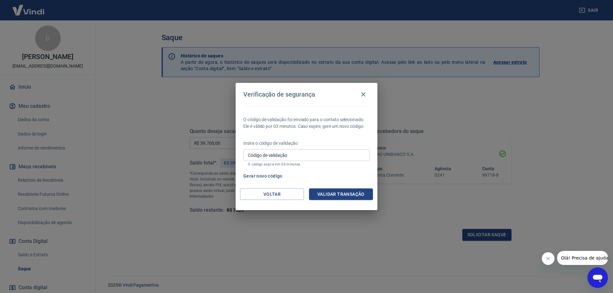 This screenshot has height=293, width=613. I want to click on p: O código expira em 03 minutos., so click(306, 164).